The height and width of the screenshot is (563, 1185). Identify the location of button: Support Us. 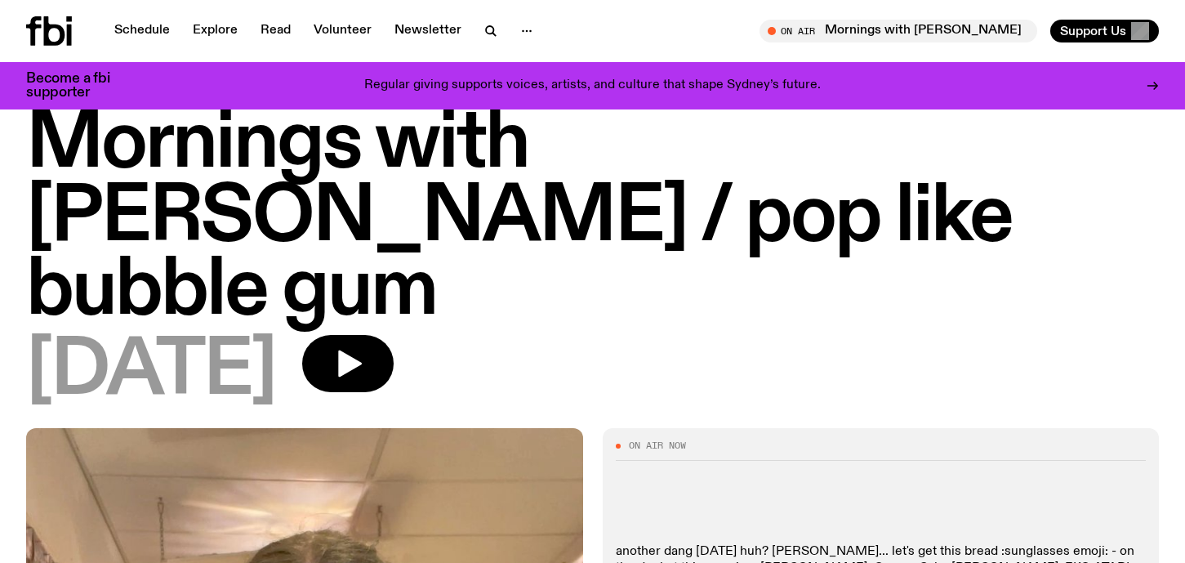
(1104, 31).